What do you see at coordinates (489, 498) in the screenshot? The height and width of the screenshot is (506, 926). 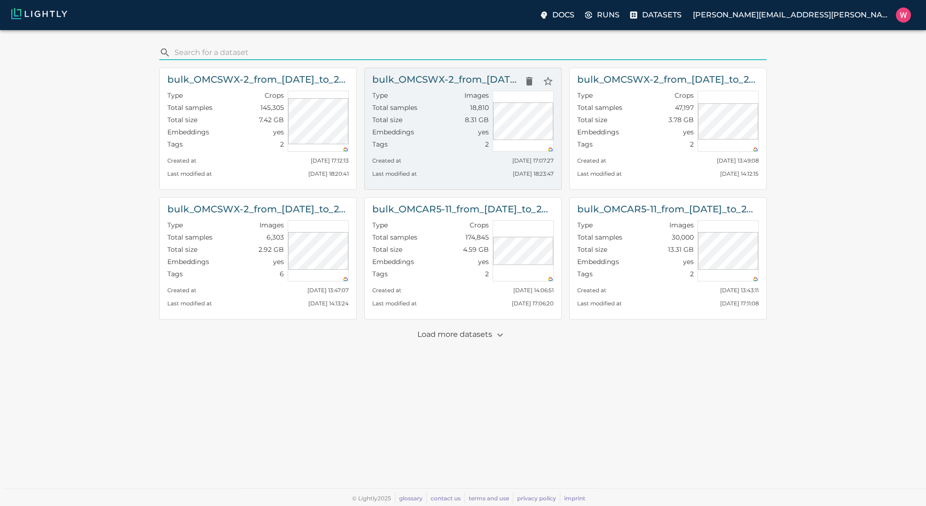 I see `a: terms and use` at bounding box center [489, 498].